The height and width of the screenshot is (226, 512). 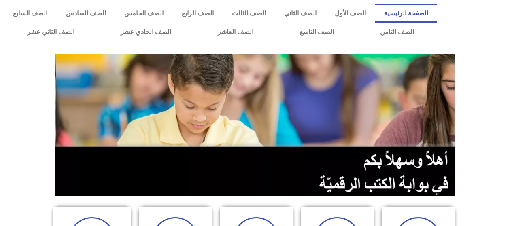 What do you see at coordinates (317, 32) in the screenshot?
I see `a: الصف التاسع` at bounding box center [317, 32].